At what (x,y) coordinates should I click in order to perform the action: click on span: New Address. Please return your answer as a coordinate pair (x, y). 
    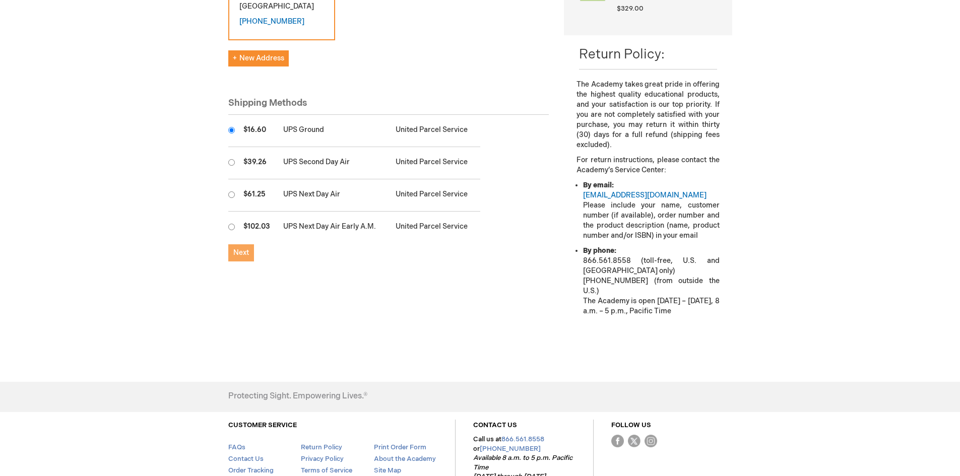
    Looking at the image, I should click on (259, 58).